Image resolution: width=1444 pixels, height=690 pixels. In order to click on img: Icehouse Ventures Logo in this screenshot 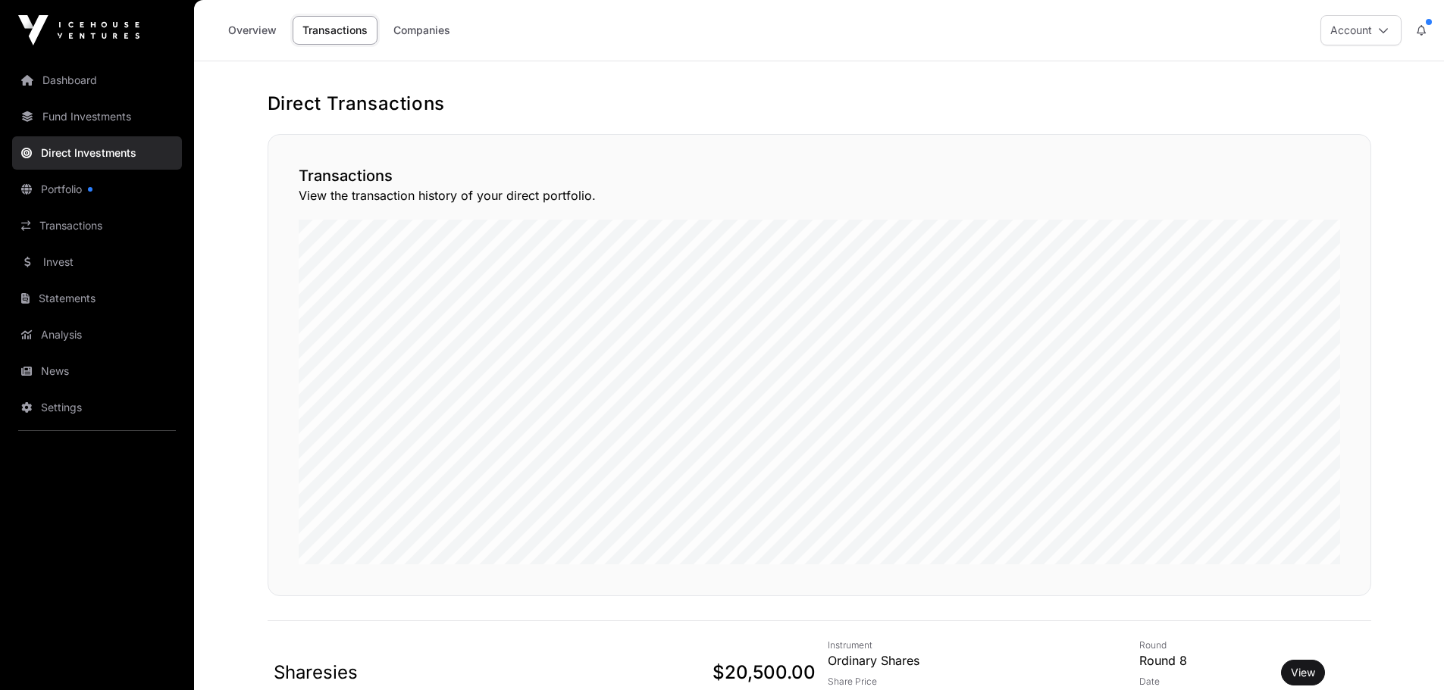, I will do `click(79, 30)`.